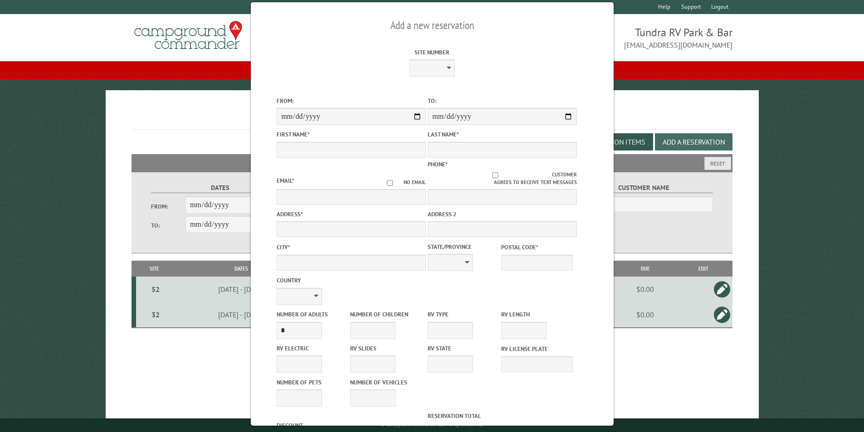  What do you see at coordinates (156, 289) in the screenshot?
I see `div: 52` at bounding box center [156, 289].